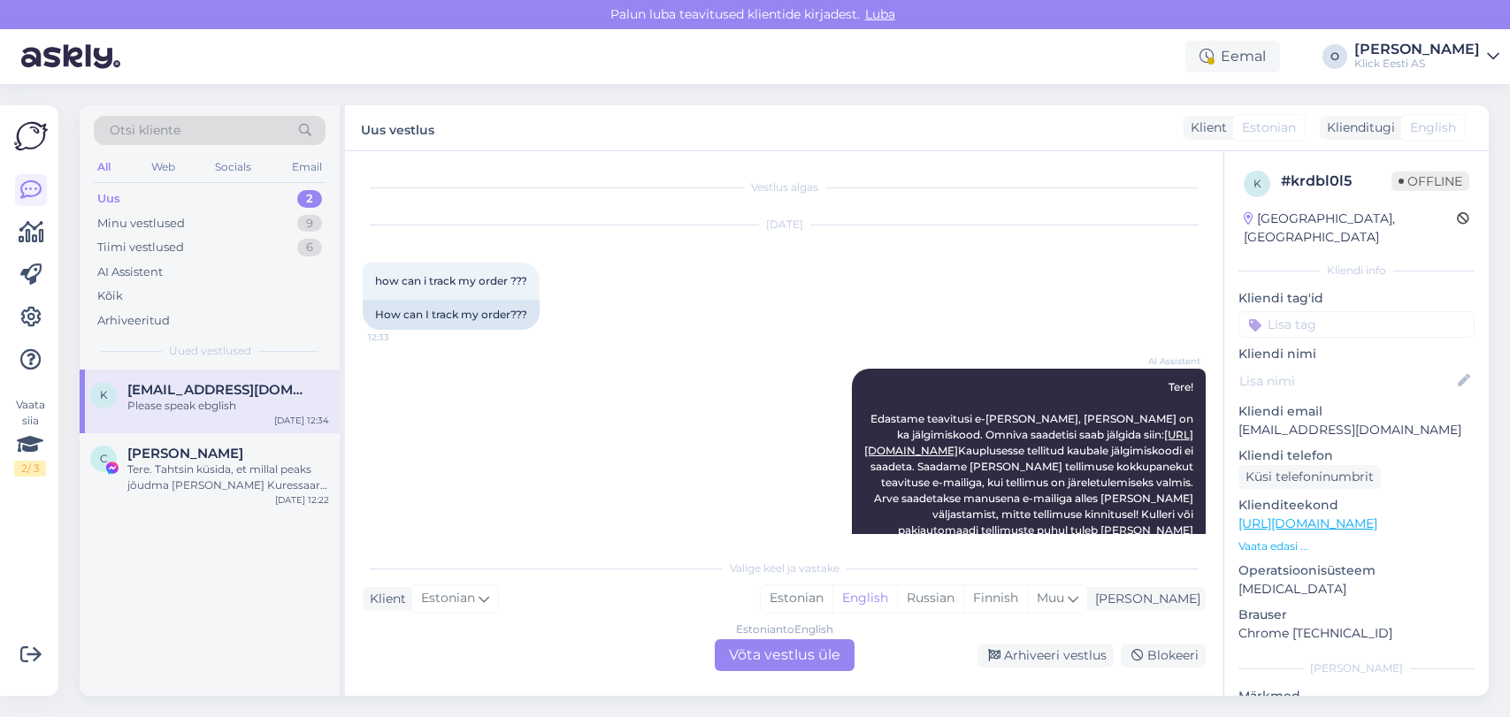 The width and height of the screenshot is (1510, 717). Describe the element at coordinates (1356, 325) in the screenshot. I see `input: Lisa tag` at that location.